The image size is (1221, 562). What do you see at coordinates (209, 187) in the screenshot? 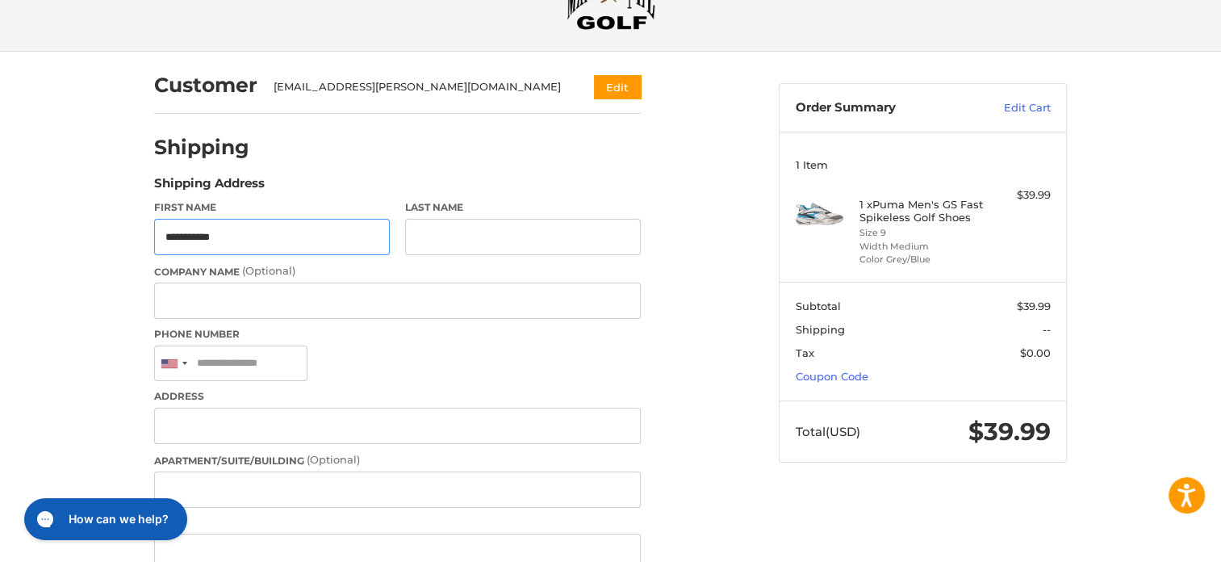
I see `legend: Shipping Address` at bounding box center [209, 187].